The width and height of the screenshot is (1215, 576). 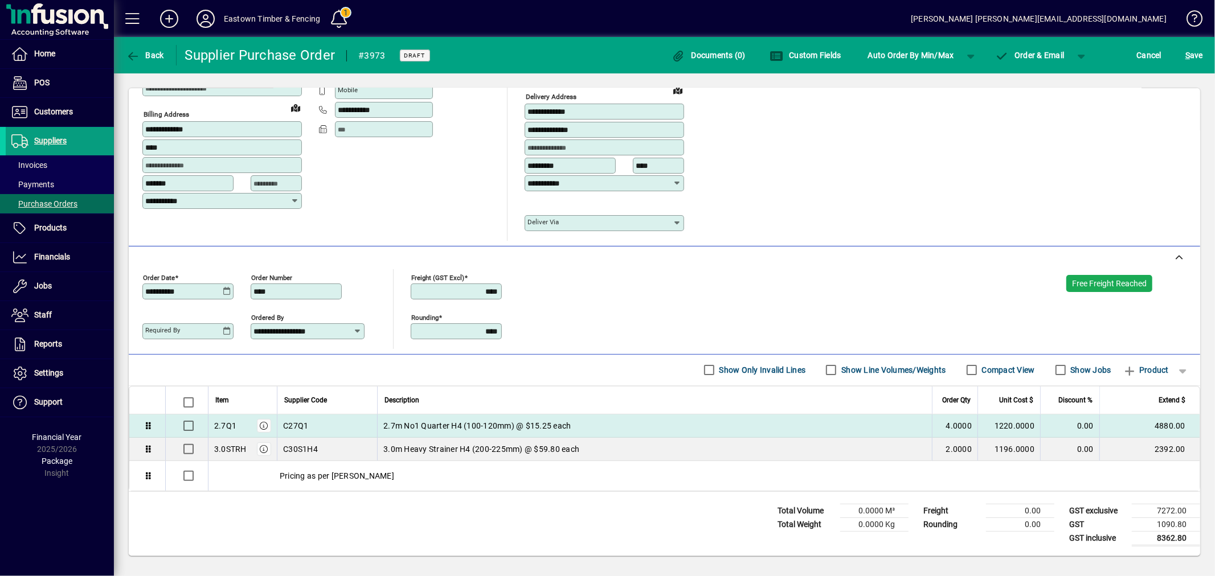 What do you see at coordinates (402, 400) in the screenshot?
I see `span: Description` at bounding box center [402, 400].